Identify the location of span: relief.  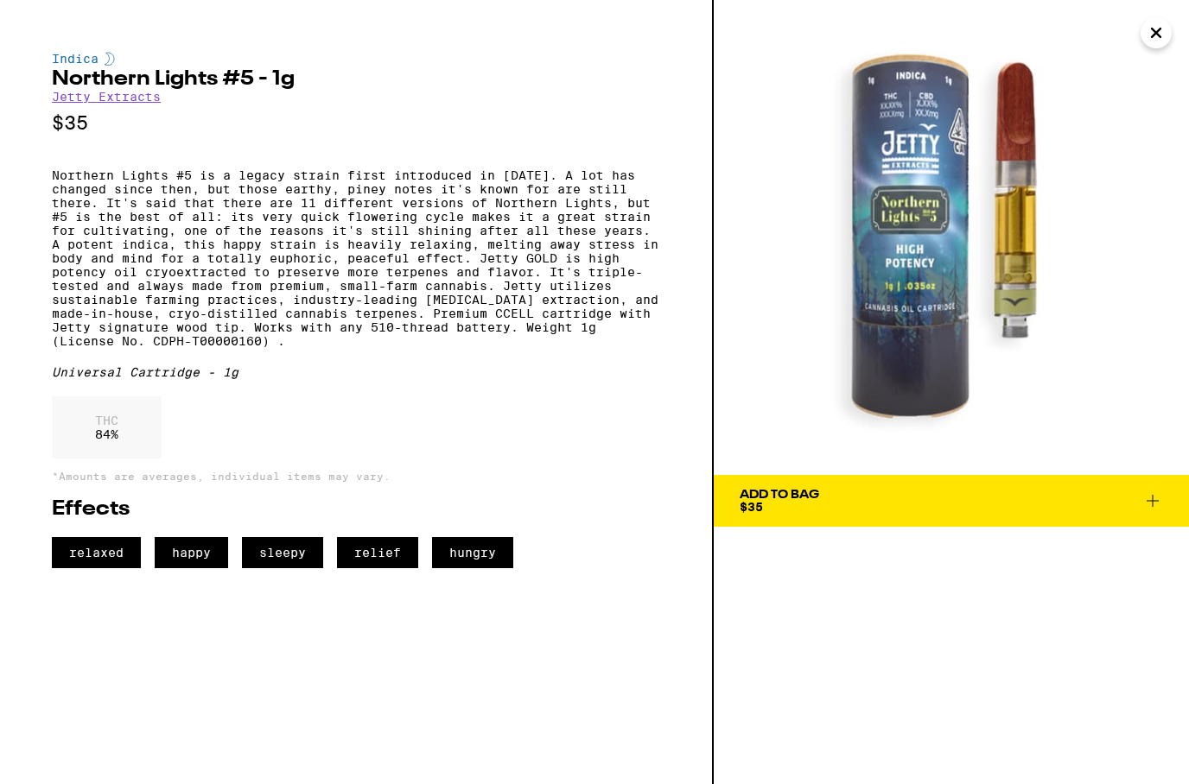
(377, 553).